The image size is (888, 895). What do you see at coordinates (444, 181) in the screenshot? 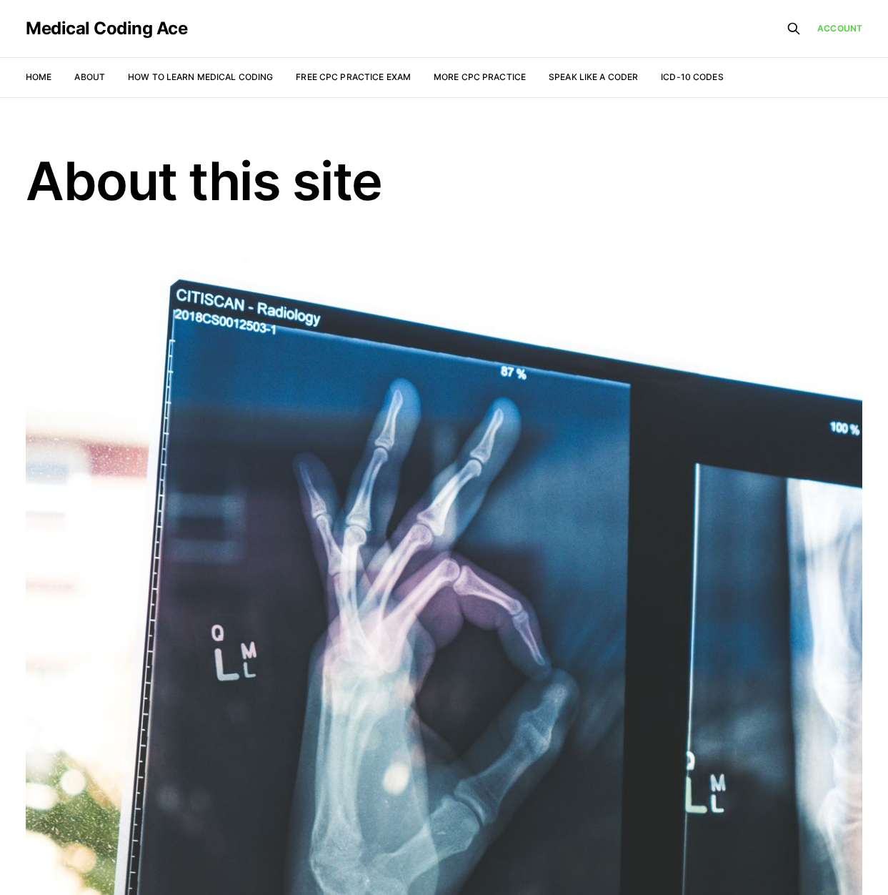
I see `h1: About this site` at bounding box center [444, 181].